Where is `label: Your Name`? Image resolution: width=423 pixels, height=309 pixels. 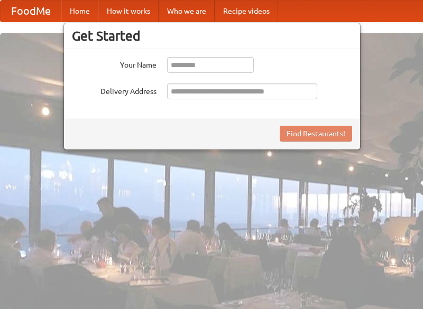 label: Your Name is located at coordinates (114, 63).